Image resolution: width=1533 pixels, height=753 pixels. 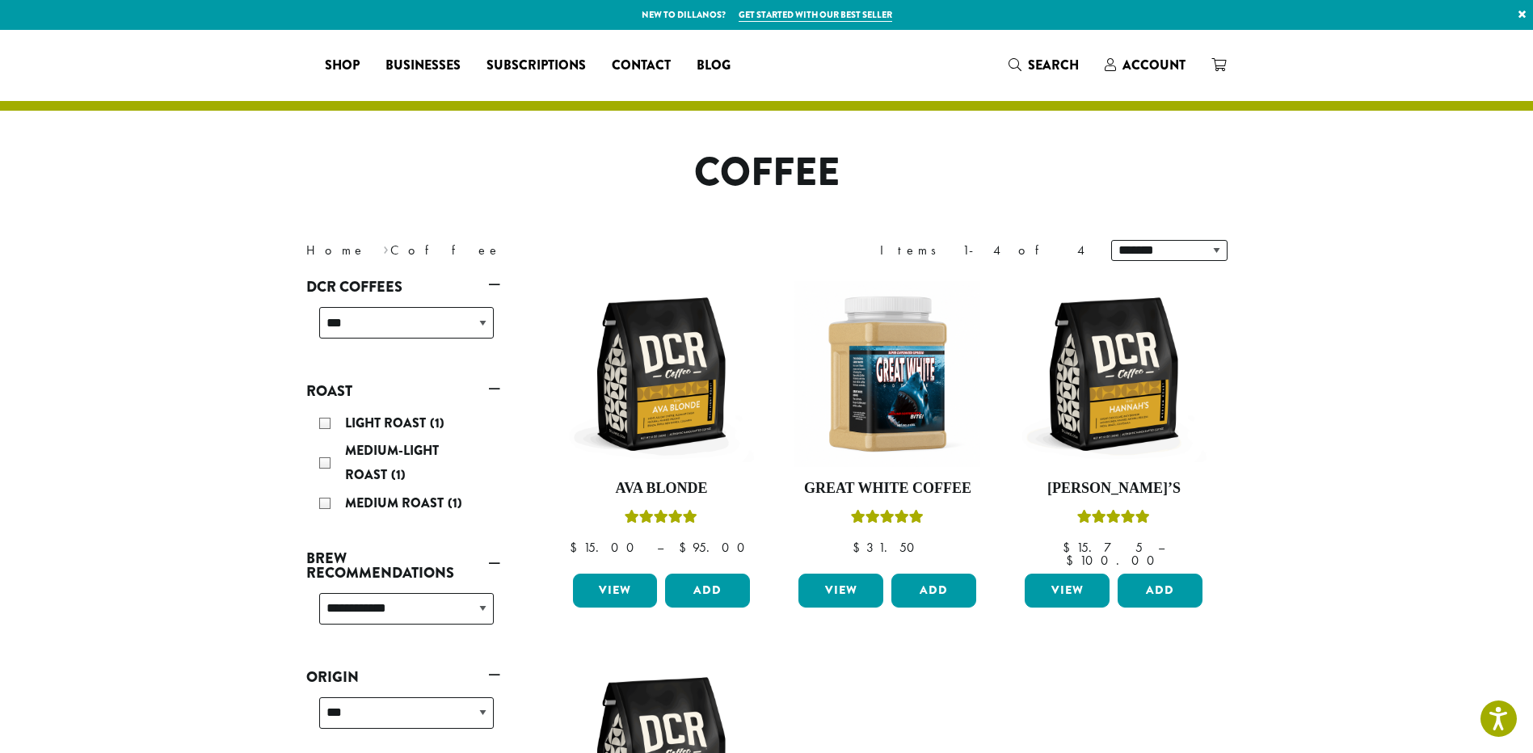 What do you see at coordinates (1102, 547) in the screenshot?
I see `bdi: 15.75` at bounding box center [1102, 547].